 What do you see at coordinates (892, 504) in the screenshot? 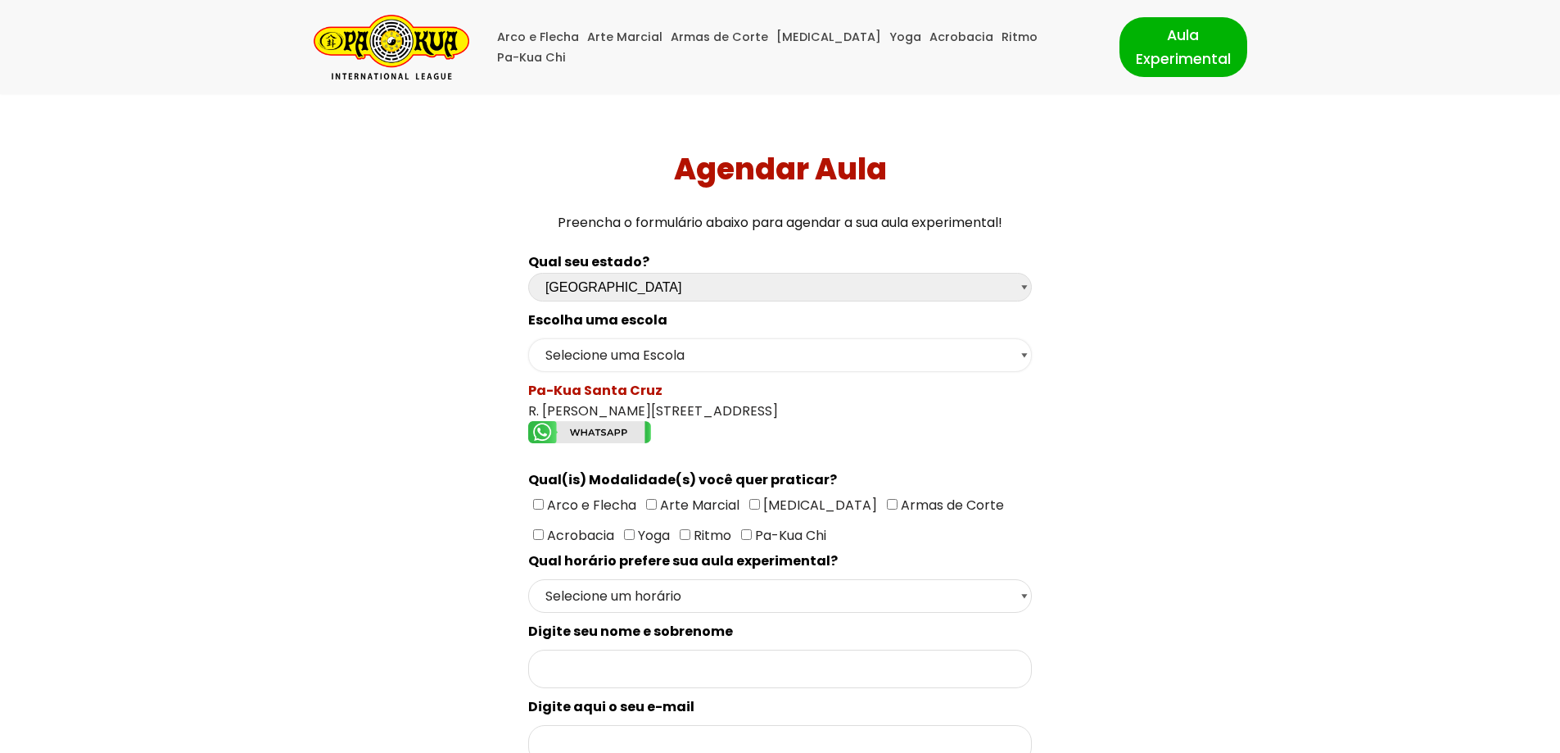
I see `input: Armas de Corte` at bounding box center [892, 504].